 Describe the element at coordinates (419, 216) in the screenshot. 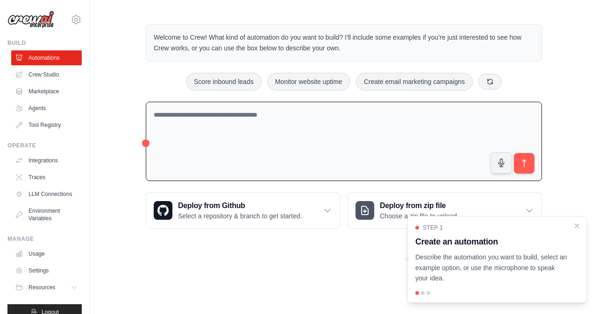

I see `p: Choose a zip file to upload.` at that location.